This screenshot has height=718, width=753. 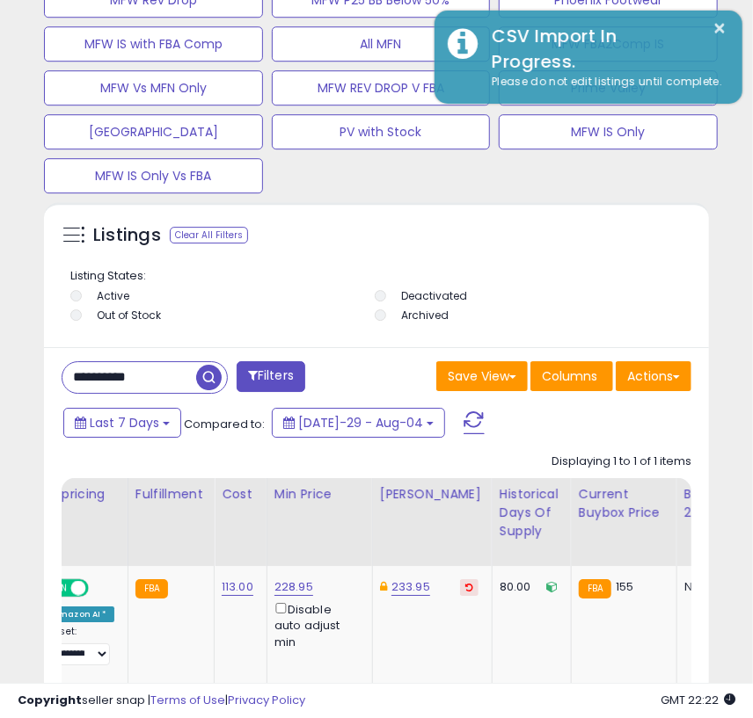 I want to click on button: Columns, so click(x=572, y=376).